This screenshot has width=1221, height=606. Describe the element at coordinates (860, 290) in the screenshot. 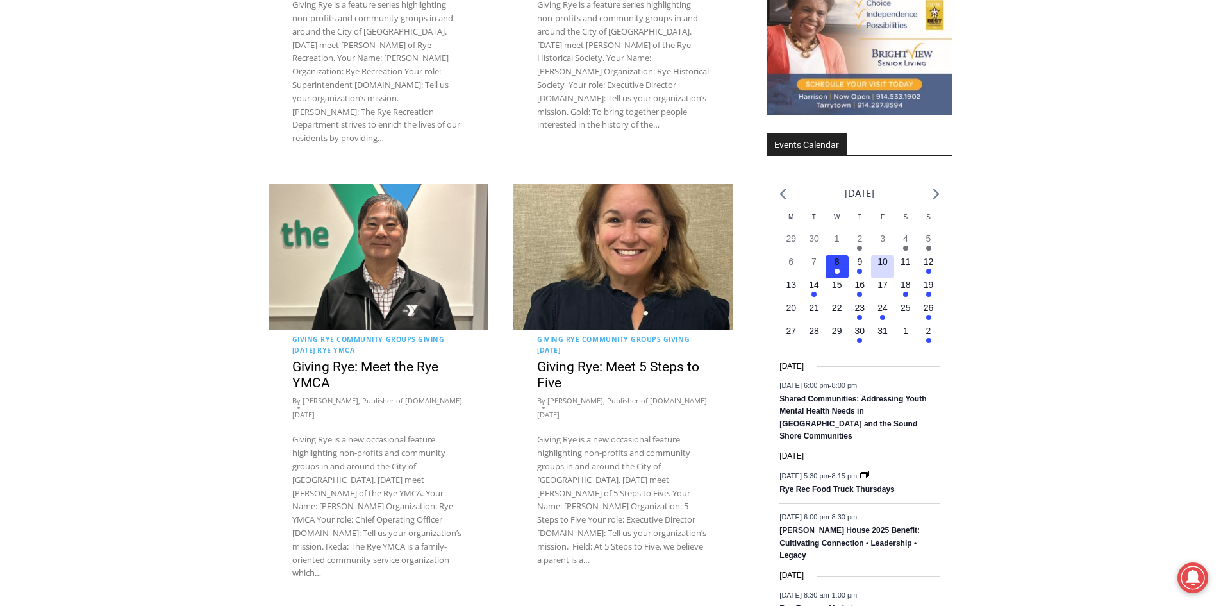

I see `button: 16 Has events` at that location.